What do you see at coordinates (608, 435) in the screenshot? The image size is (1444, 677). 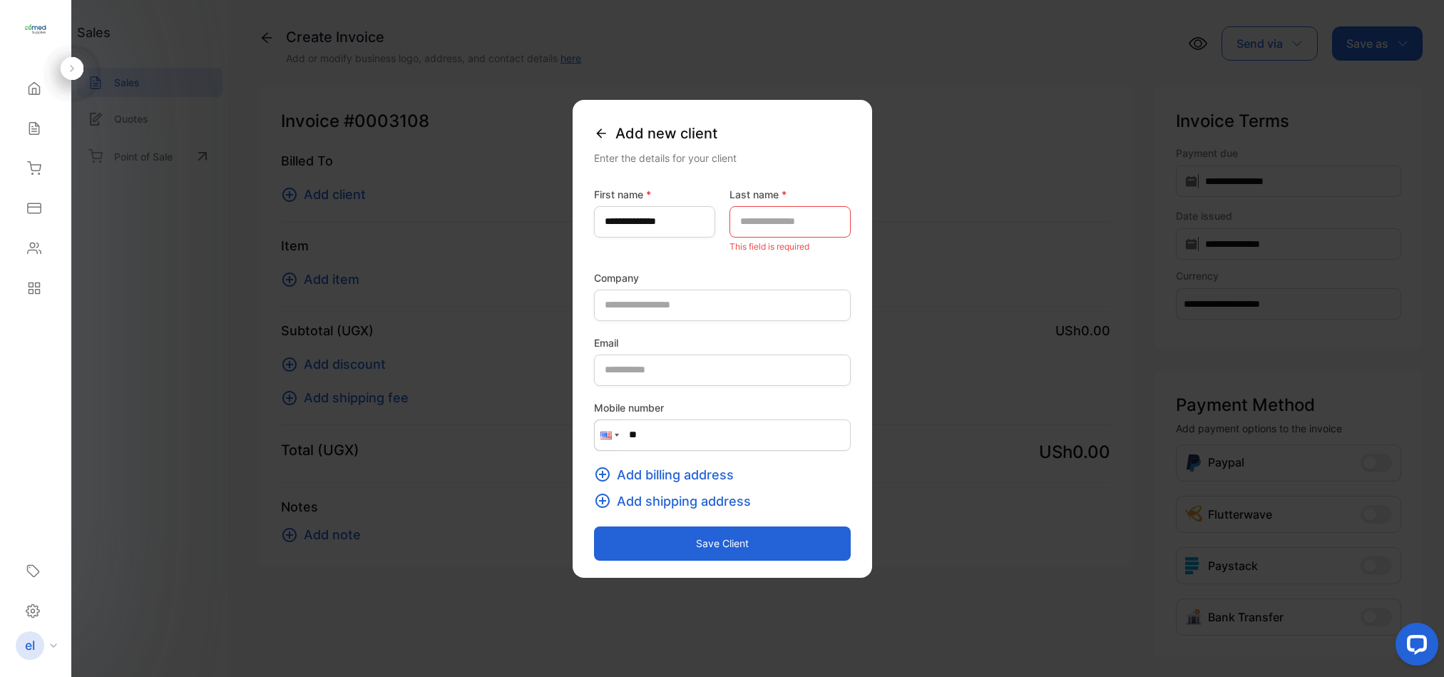 I see `div: United States: + 1` at bounding box center [608, 435].